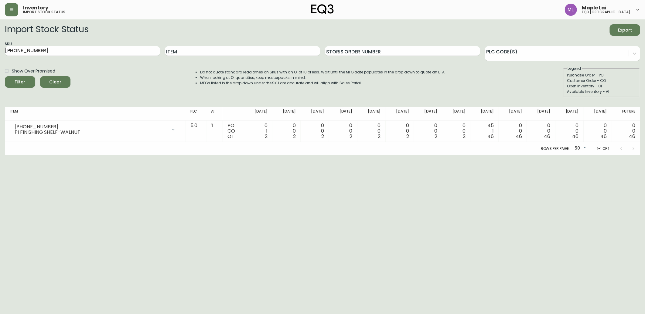 Image resolution: width=645 pixels, height=314 pixels. Describe the element at coordinates (574, 69) in the screenshot. I see `legend: Legend` at that location.